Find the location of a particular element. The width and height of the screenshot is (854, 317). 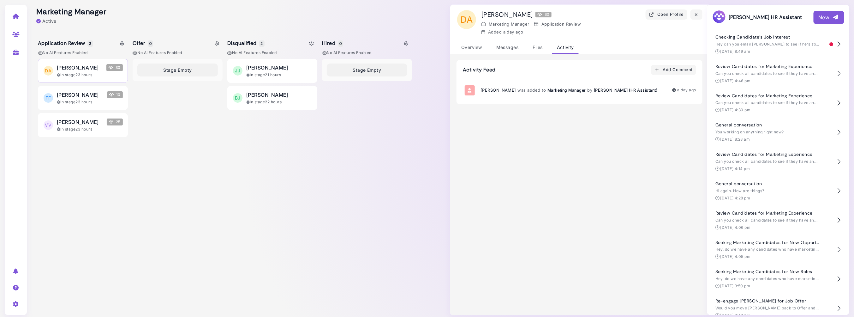

h2: Marketing Manager is located at coordinates (71, 12).